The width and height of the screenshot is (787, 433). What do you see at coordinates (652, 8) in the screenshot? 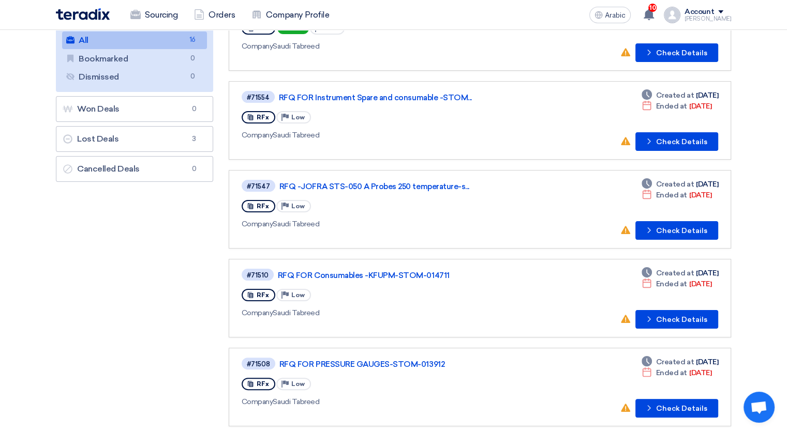
I see `span: 10` at bounding box center [652, 8].